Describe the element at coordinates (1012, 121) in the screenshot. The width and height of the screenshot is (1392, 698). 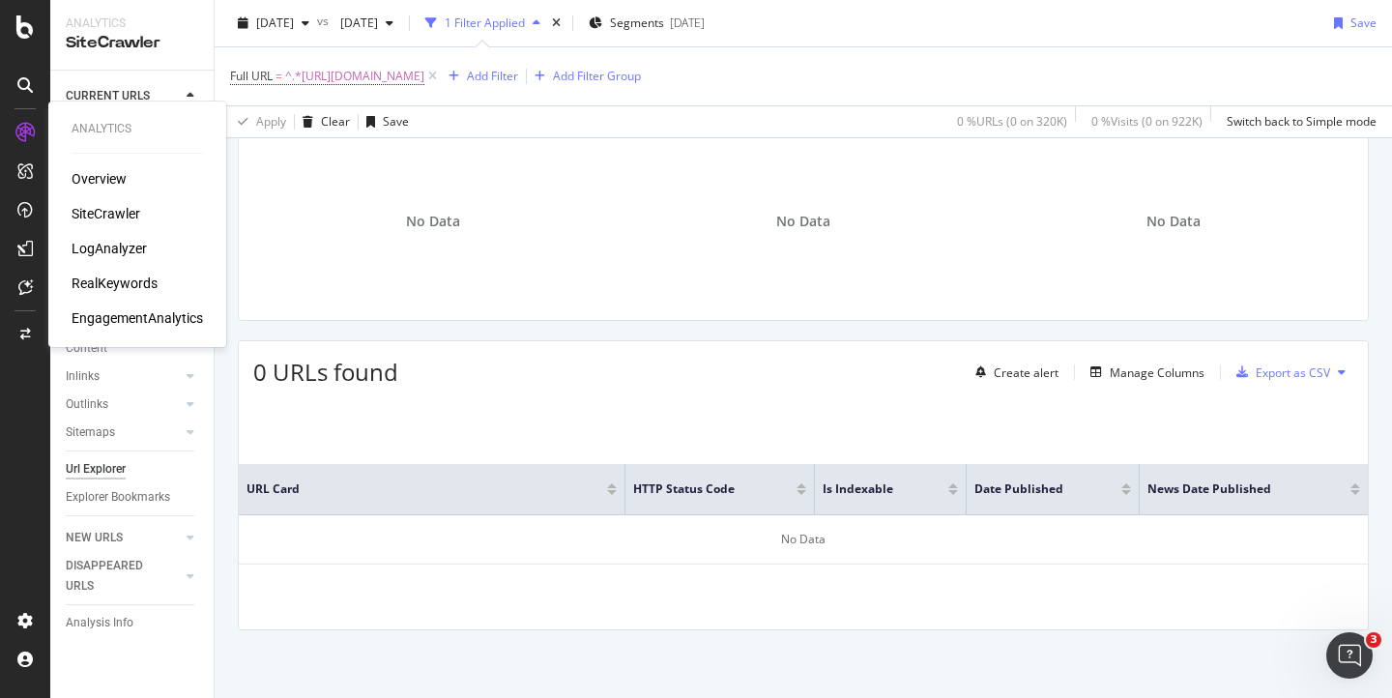
I see `div: 0 % URLs ( 0 on 320K )` at that location.